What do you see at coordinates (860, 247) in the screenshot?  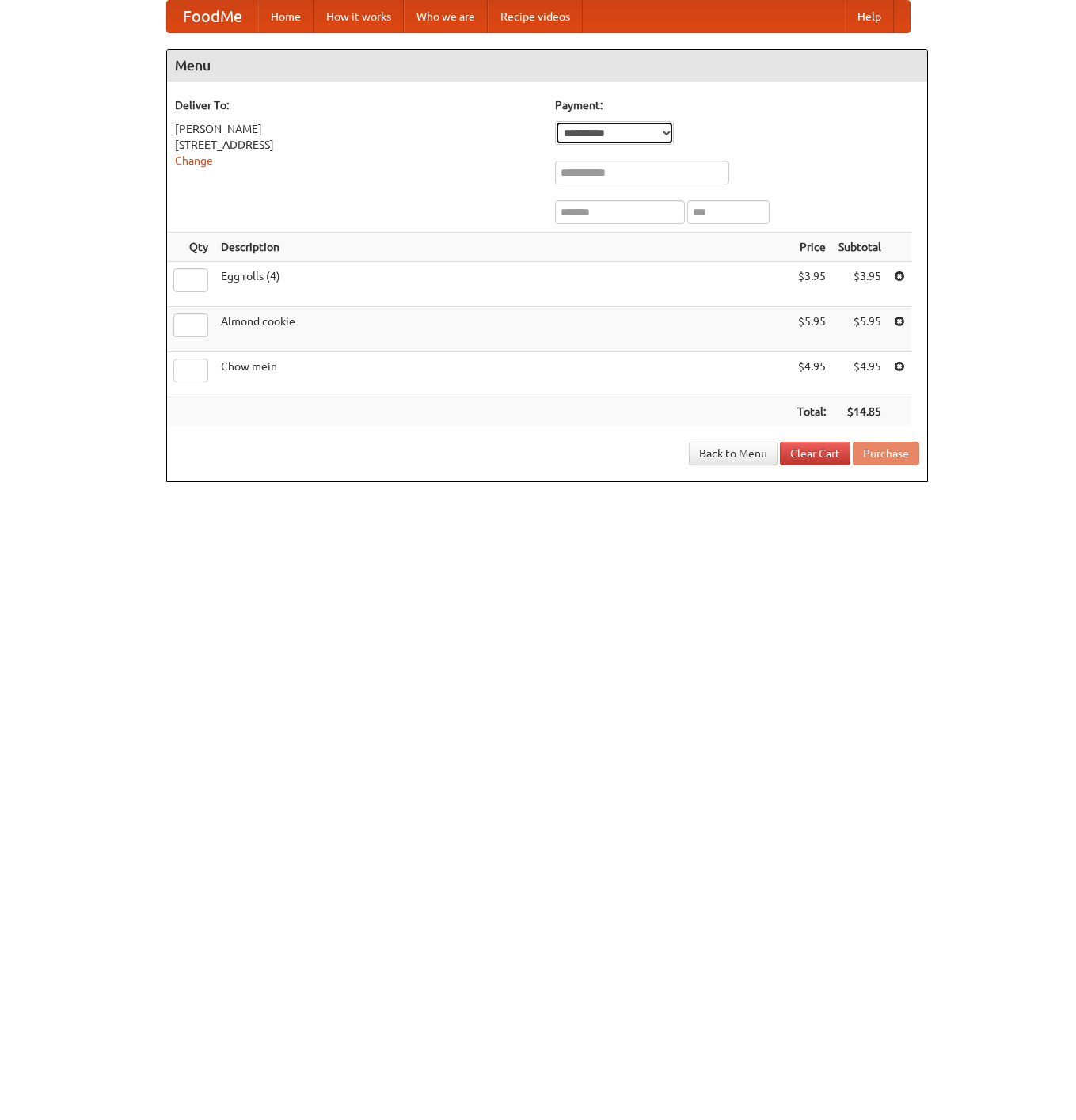 I see `th: Subtotal` at bounding box center [860, 247].